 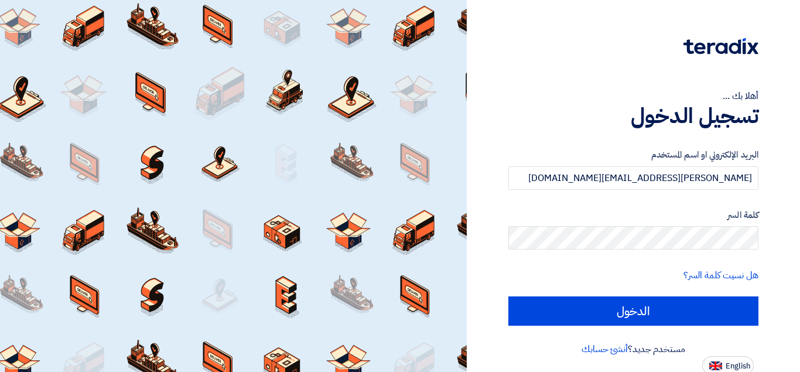 What do you see at coordinates (633, 178) in the screenshot?
I see `input: أدخل بريد العمل الإلكتروني او اسم المستخدم الخاص بك ...` at bounding box center [633, 178].